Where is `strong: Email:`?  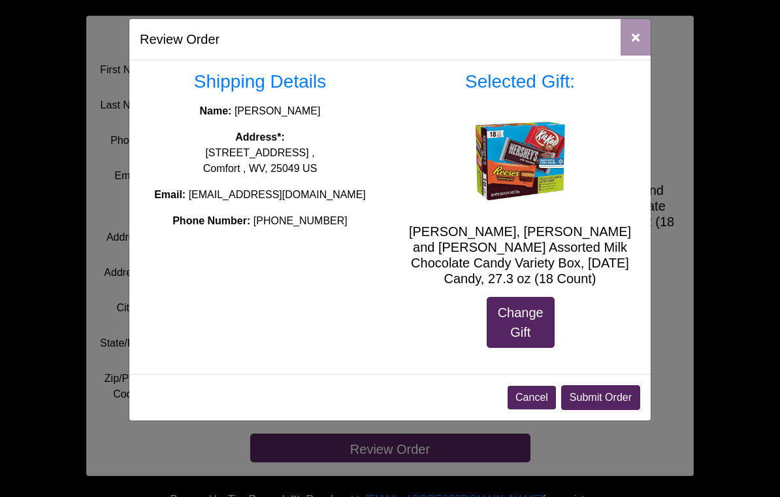
strong: Email: is located at coordinates (170, 194).